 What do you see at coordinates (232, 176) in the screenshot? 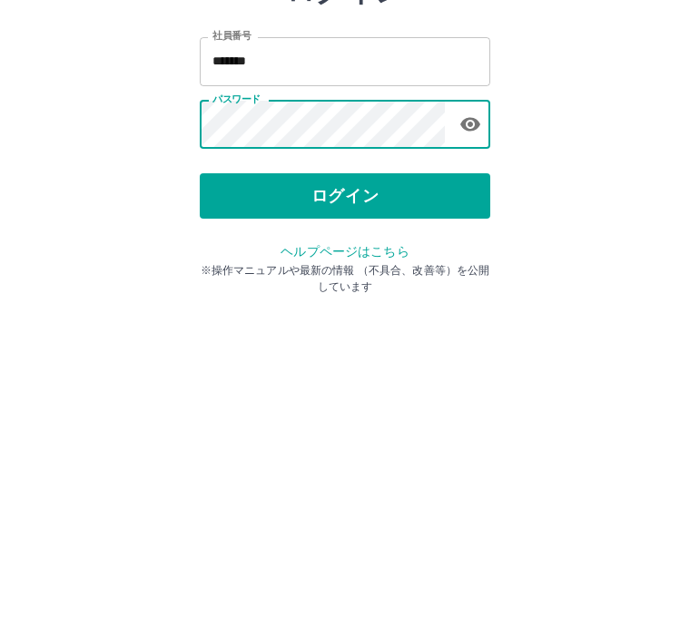
I see `label: 社員番号` at bounding box center [232, 176].